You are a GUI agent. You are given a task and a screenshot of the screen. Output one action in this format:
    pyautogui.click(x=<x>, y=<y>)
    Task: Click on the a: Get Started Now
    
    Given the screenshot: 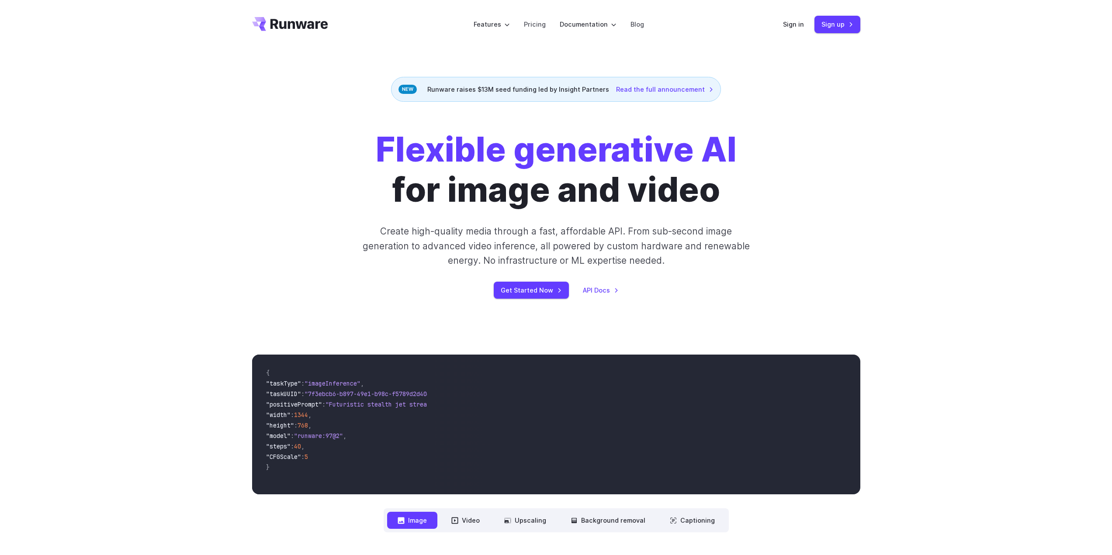 What is the action you would take?
    pyautogui.click(x=531, y=290)
    